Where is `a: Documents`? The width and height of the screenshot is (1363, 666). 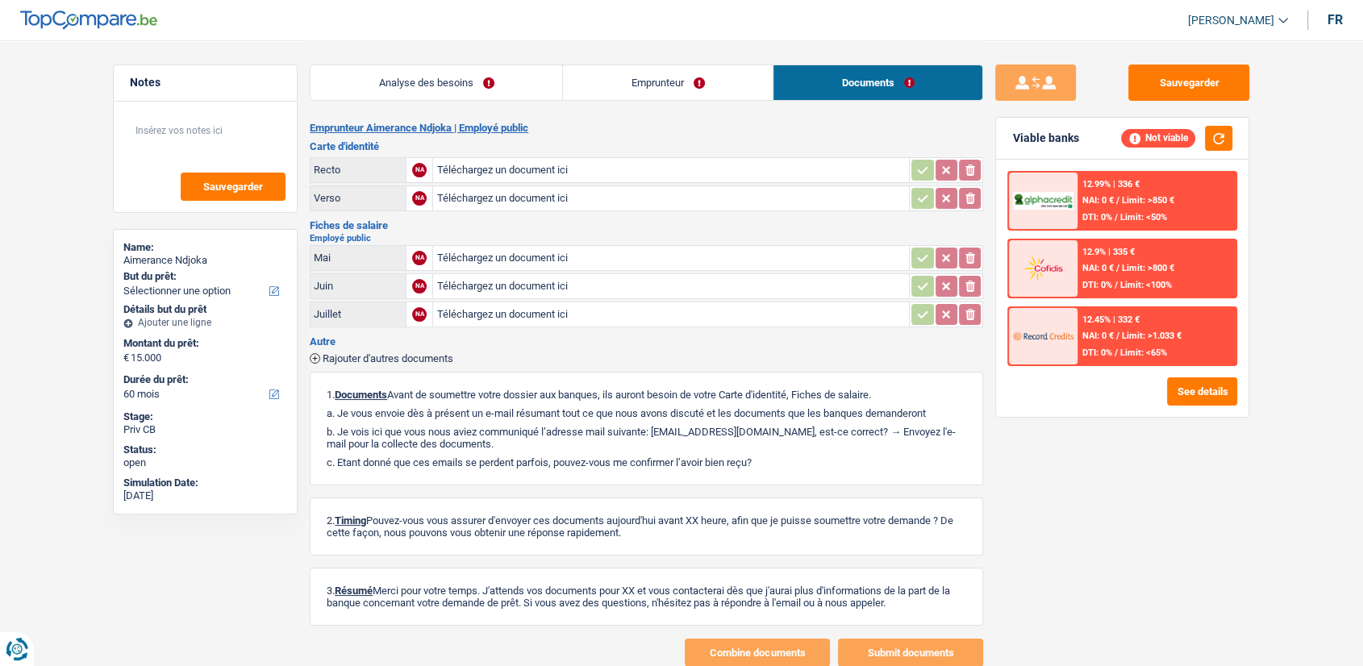 a: Documents is located at coordinates (877, 82).